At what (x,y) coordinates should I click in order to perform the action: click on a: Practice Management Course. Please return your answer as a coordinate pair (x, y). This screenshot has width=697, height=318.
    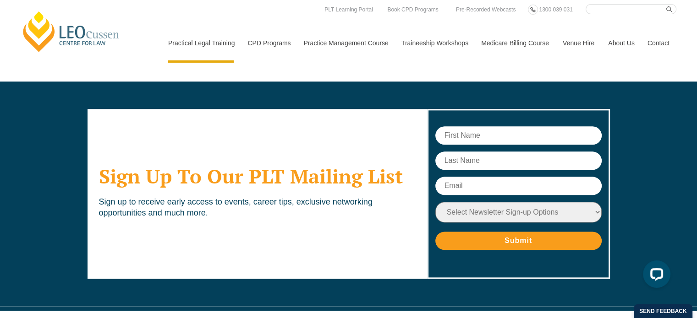
    Looking at the image, I should click on (345, 43).